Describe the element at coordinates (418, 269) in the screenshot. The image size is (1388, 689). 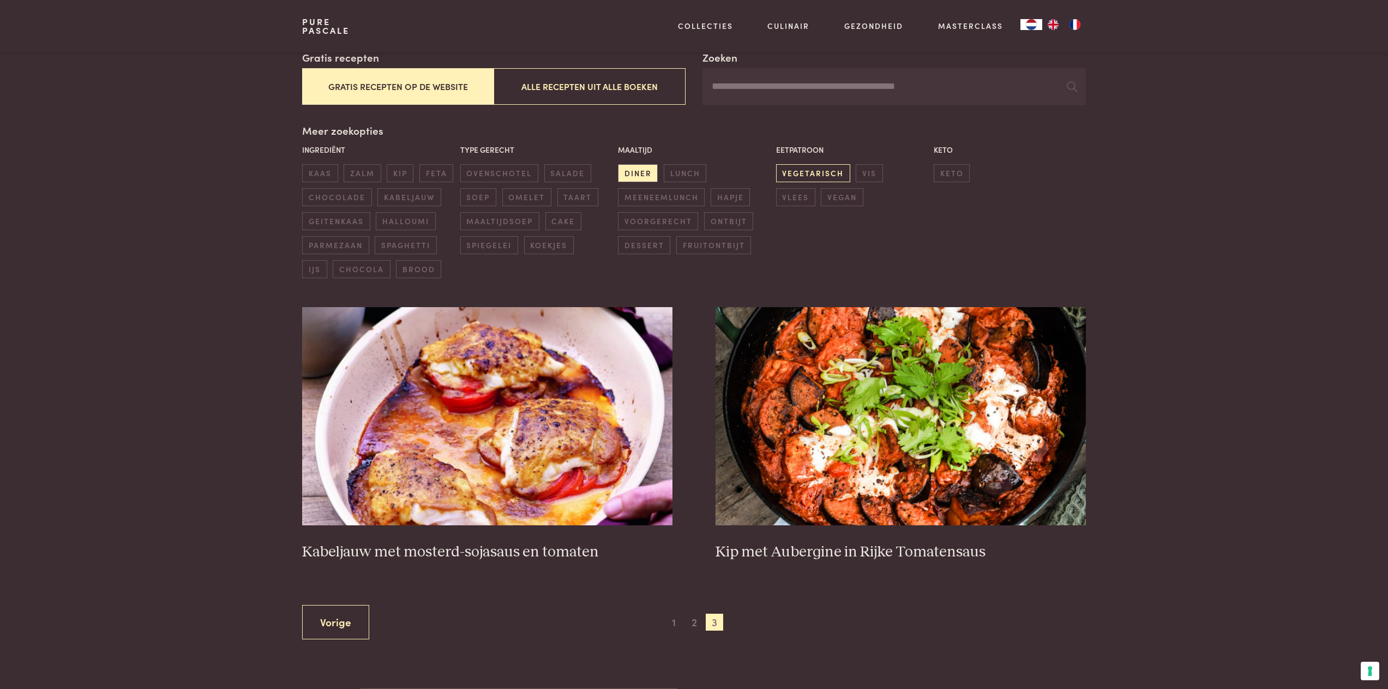
I see `span: brood` at that location.